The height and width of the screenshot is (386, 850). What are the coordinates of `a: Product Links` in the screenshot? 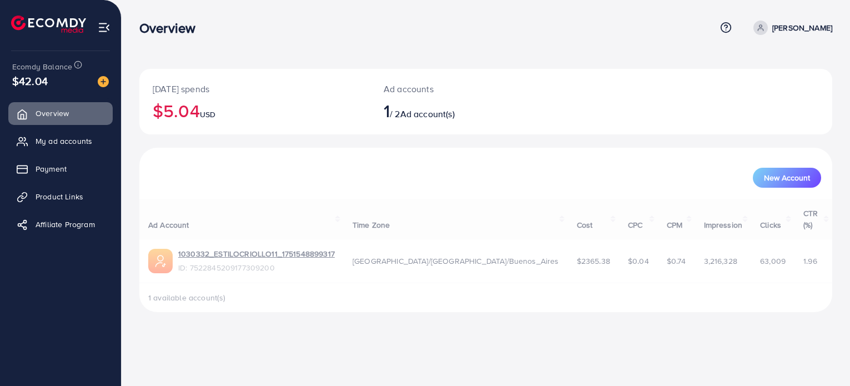 It's located at (61, 196).